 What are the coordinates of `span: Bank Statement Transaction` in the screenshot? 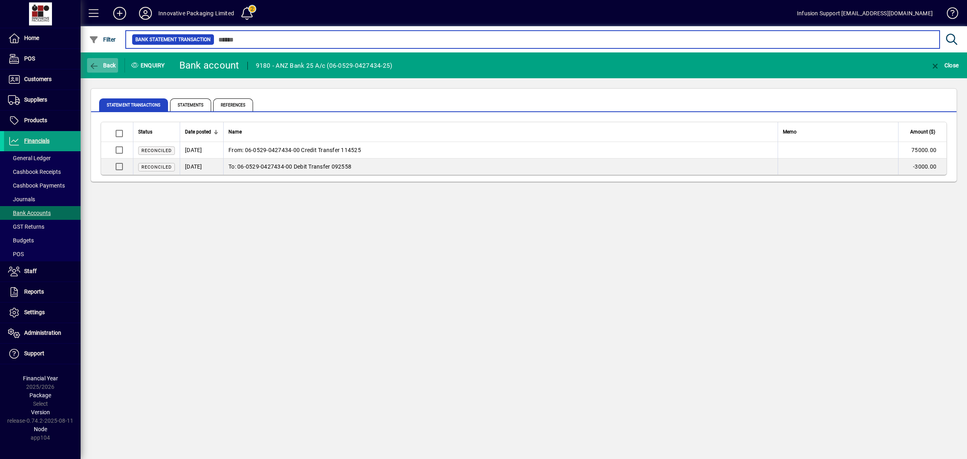 It's located at (173, 39).